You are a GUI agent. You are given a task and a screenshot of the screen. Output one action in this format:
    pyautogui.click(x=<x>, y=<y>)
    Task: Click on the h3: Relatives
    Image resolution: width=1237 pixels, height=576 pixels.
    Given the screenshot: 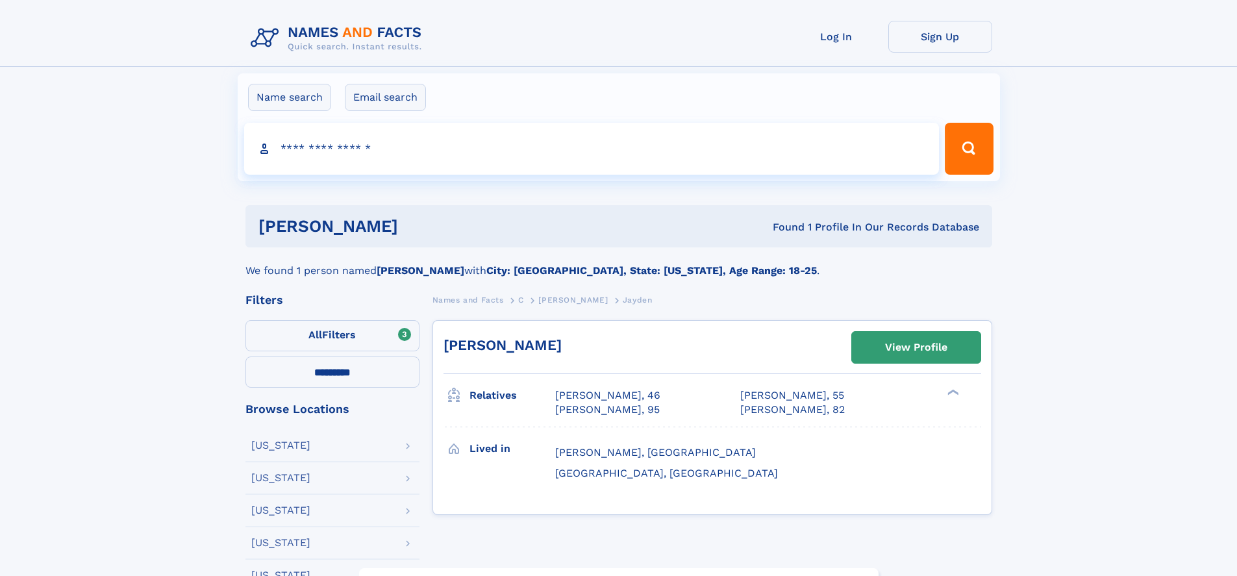 What is the action you would take?
    pyautogui.click(x=512, y=395)
    